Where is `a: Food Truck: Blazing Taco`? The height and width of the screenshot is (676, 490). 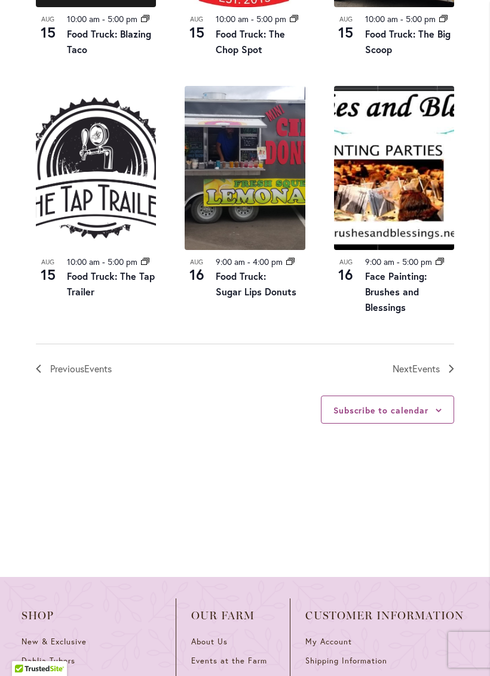
a: Food Truck: Blazing Taco is located at coordinates (109, 41).